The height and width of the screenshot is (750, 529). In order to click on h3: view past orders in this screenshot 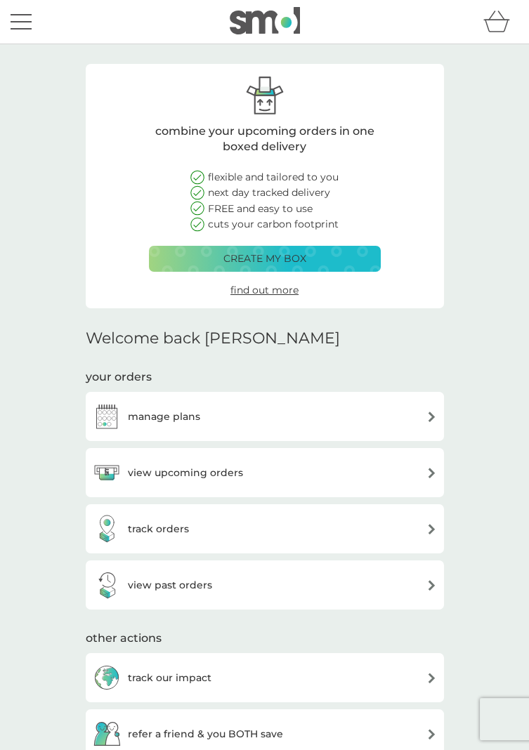, I will do `click(170, 585)`.